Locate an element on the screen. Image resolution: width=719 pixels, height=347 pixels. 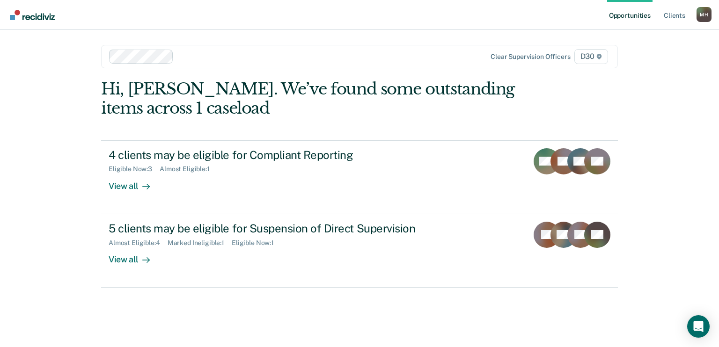
div: M H is located at coordinates (704, 15).